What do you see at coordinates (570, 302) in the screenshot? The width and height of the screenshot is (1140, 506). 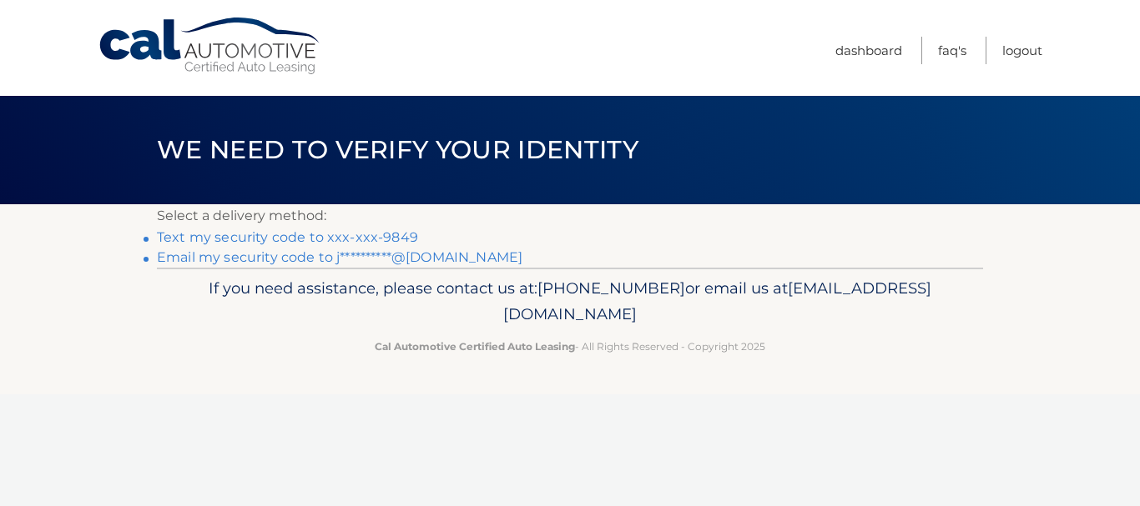 I see `p: If you need assistance, please contact us at: or email us at` at bounding box center [570, 302].